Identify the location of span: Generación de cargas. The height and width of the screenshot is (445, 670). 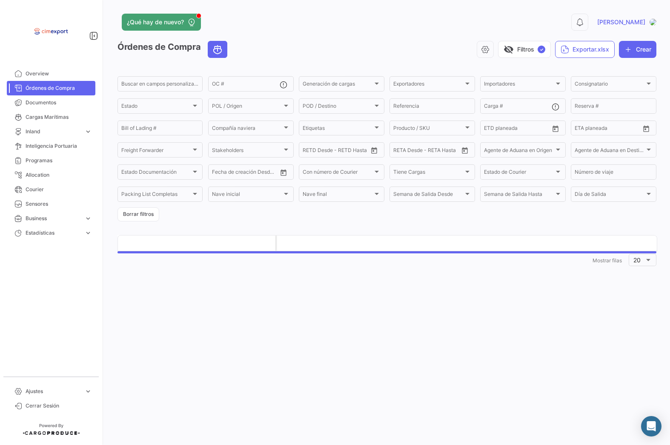
(338, 85).